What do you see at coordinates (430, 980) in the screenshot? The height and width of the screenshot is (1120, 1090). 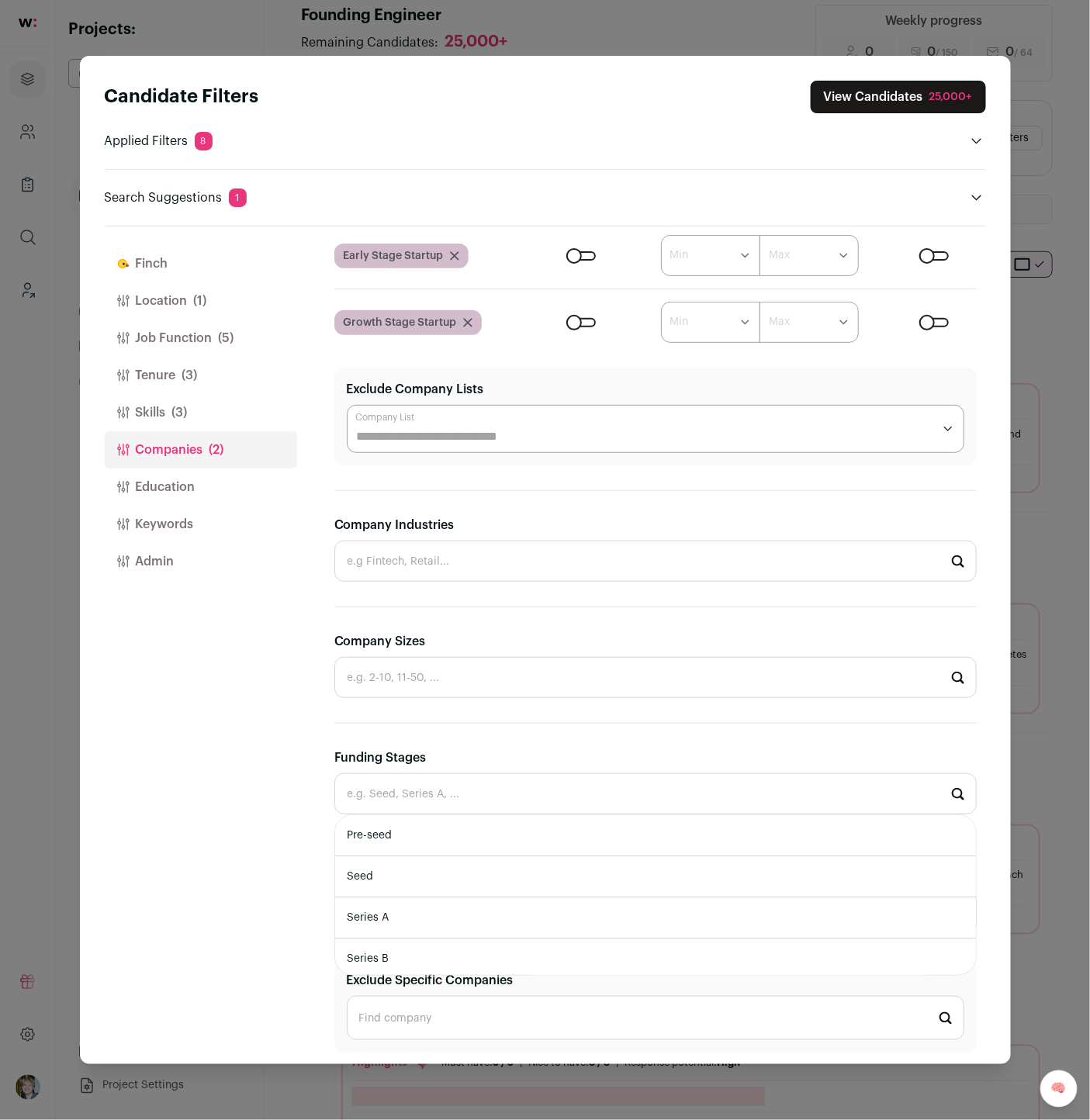 I see `label: Exclude Specific Companies` at bounding box center [430, 980].